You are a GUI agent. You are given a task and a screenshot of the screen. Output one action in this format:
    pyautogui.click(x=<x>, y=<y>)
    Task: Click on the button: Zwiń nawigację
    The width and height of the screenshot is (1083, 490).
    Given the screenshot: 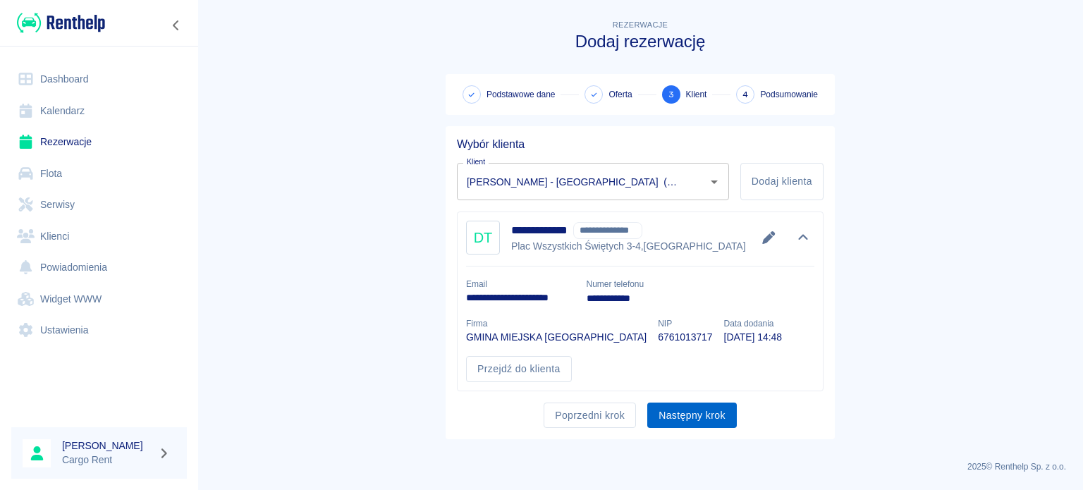 What is the action you would take?
    pyautogui.click(x=176, y=25)
    